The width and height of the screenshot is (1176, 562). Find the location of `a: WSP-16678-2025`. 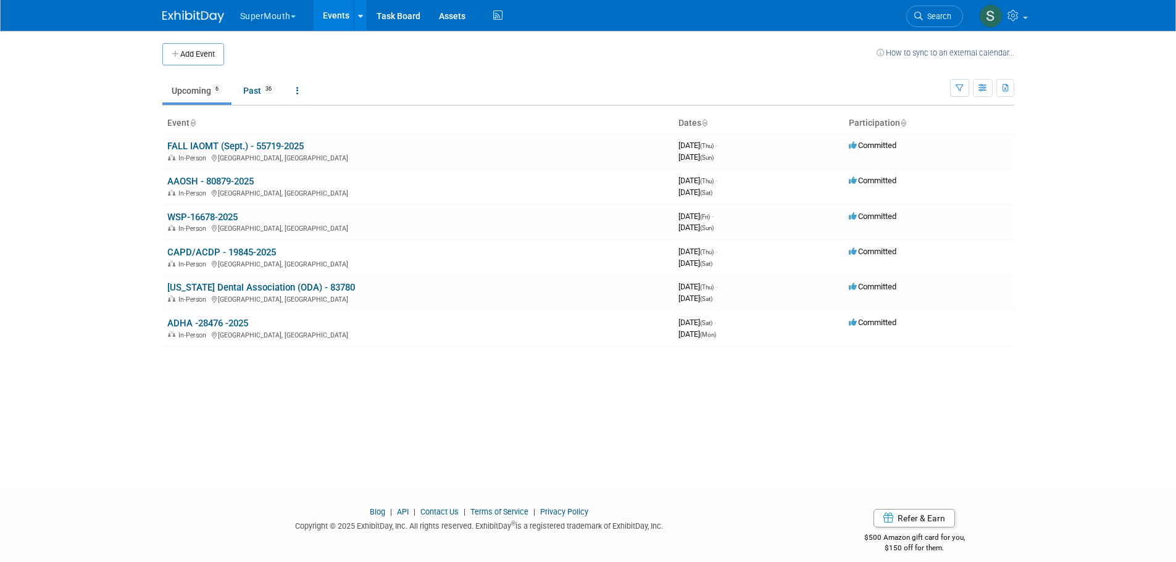

a: WSP-16678-2025 is located at coordinates (202, 217).